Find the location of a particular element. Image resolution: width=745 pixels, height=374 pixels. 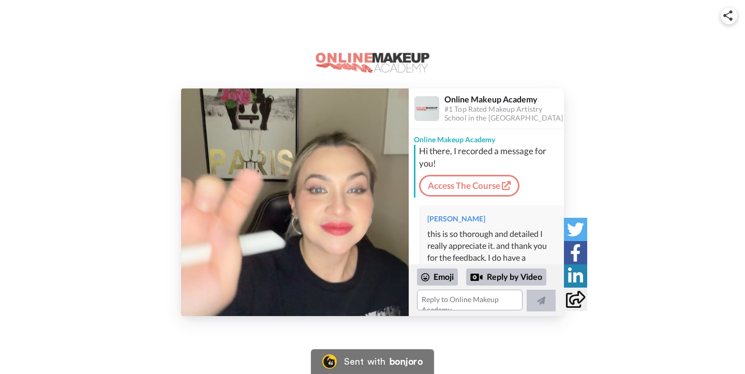

div: this is so thorough and detailed I really appreciate it. and thank you for the feedback. I do hav... is located at coordinates (491, 287).